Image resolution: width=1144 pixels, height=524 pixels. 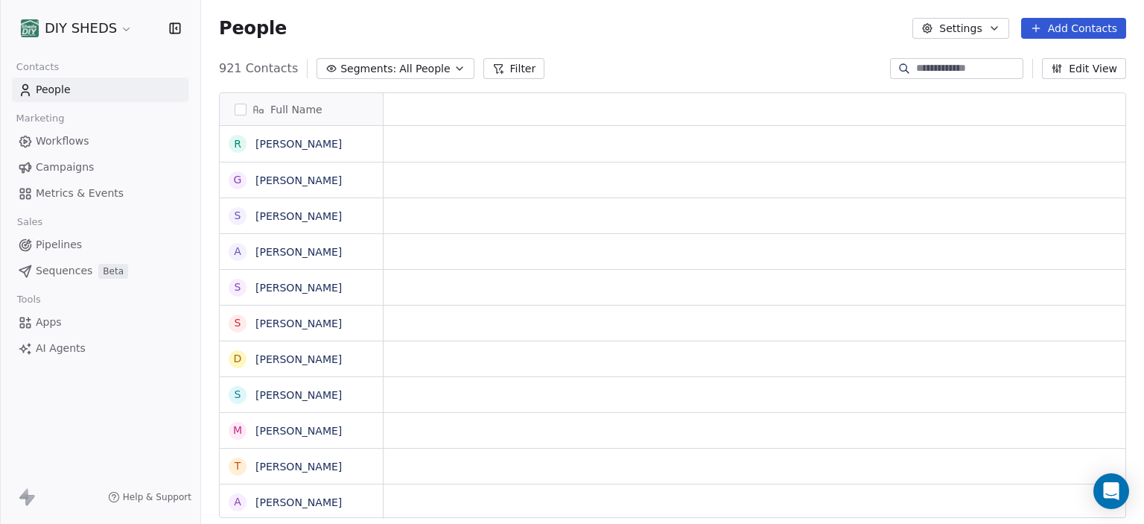 What do you see at coordinates (40, 118) in the screenshot?
I see `span: Marketing` at bounding box center [40, 118].